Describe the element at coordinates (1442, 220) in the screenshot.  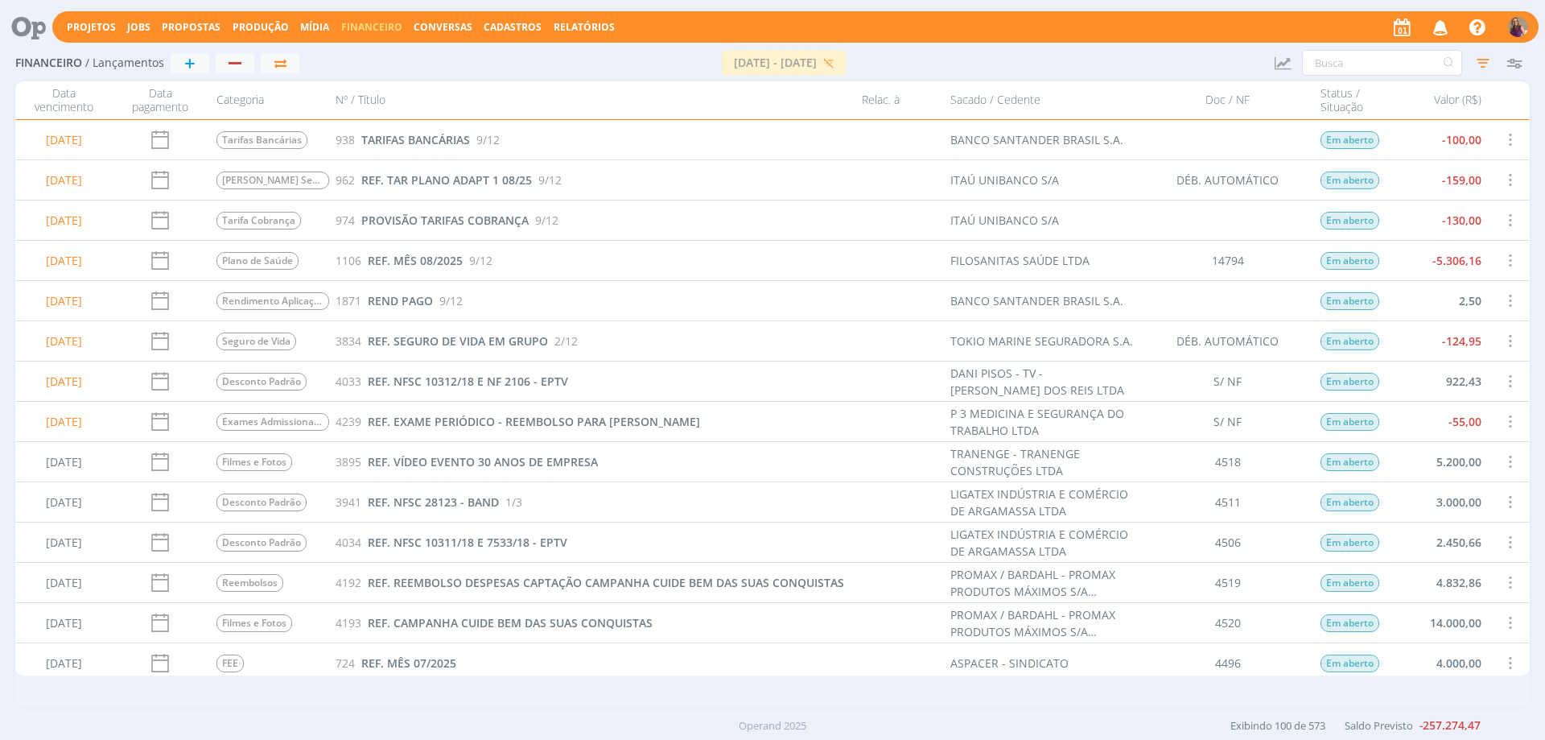
I see `div: -130,00` at that location.